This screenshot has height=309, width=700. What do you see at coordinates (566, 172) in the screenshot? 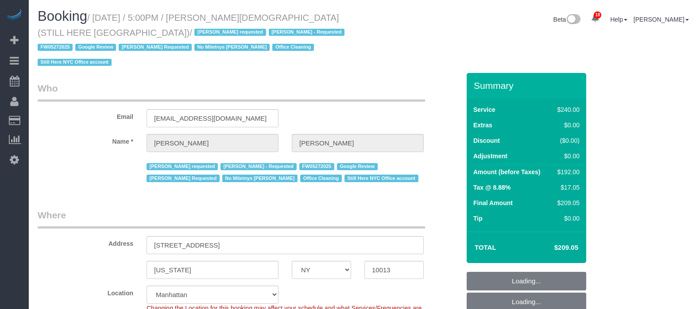
I see `div: $192.00` at bounding box center [566, 172].